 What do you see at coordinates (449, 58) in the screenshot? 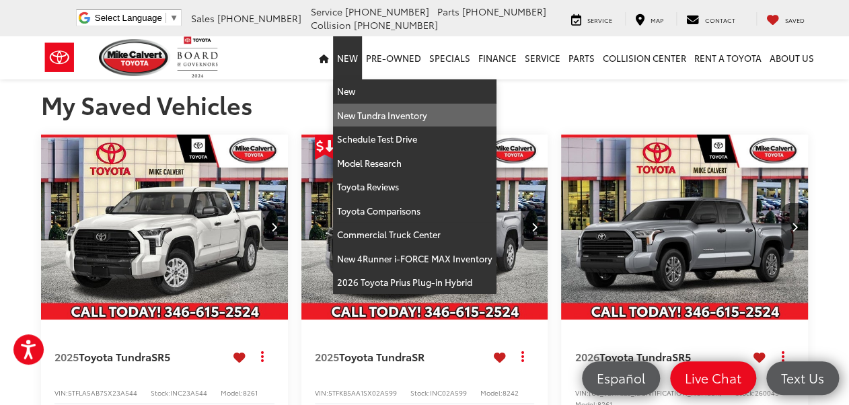
I see `a: Specials` at bounding box center [449, 58].